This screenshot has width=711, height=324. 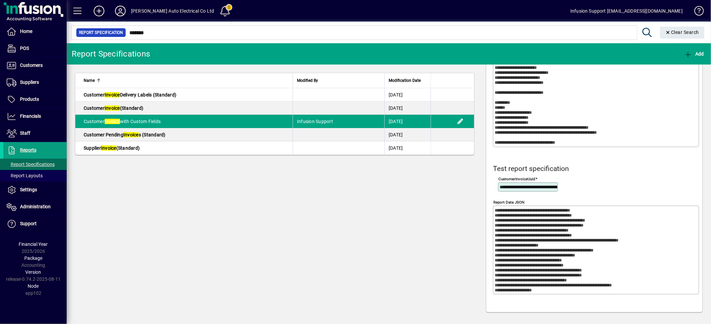 What do you see at coordinates (25, 133) in the screenshot?
I see `span: Staff` at bounding box center [25, 133].